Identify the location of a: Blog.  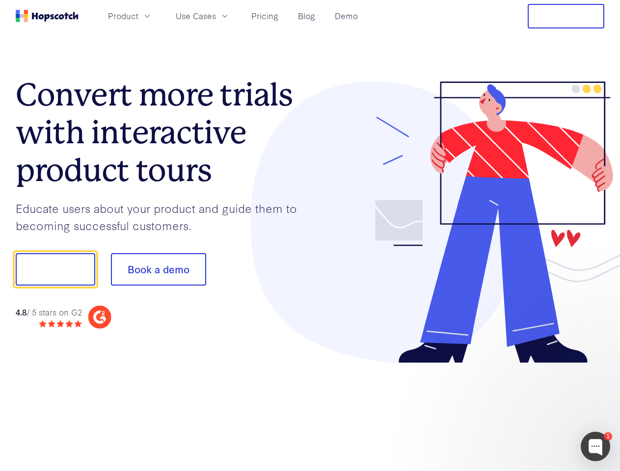
(306, 16).